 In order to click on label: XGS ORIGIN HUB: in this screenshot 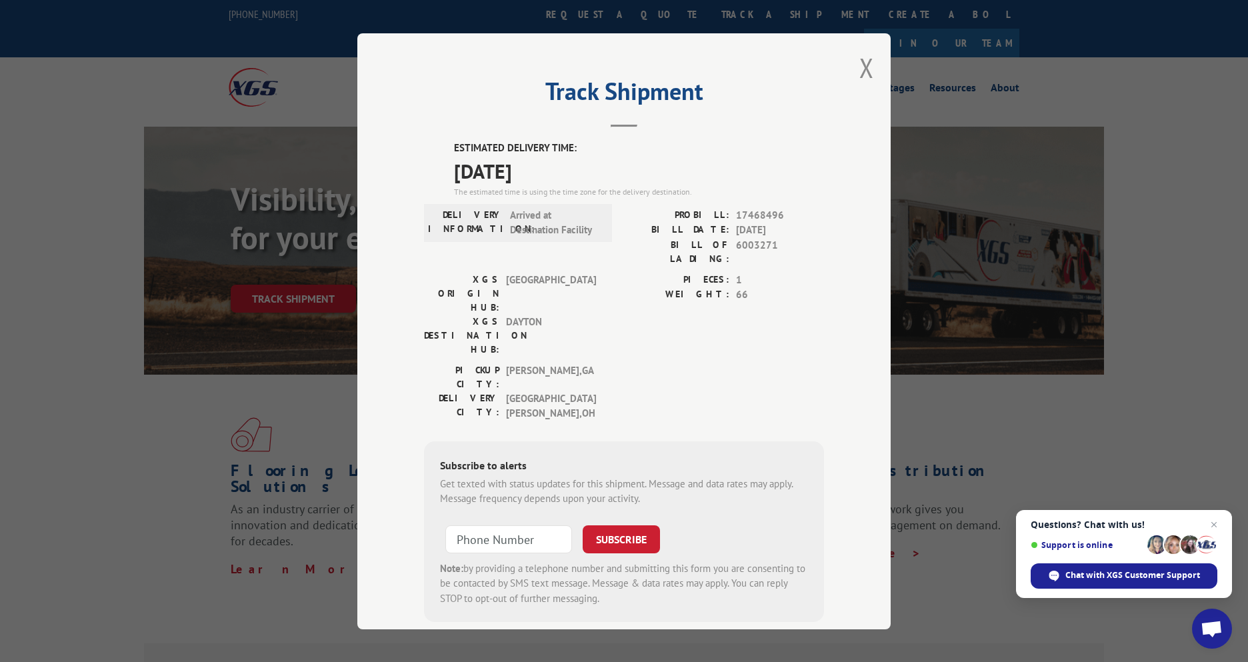, I will do `click(461, 293)`.